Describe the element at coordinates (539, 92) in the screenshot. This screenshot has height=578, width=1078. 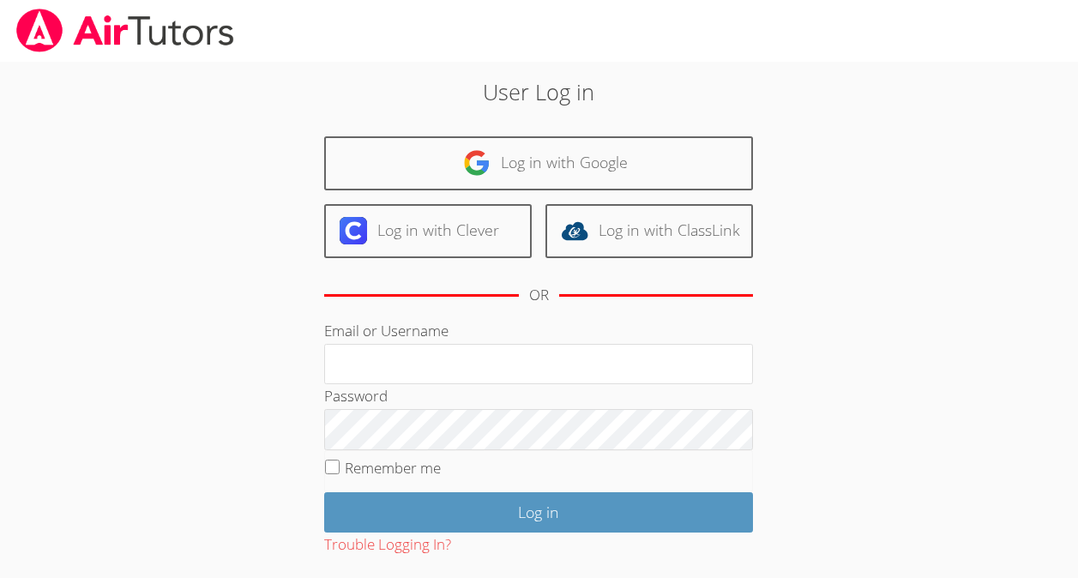
I see `h2: User Log in` at that location.